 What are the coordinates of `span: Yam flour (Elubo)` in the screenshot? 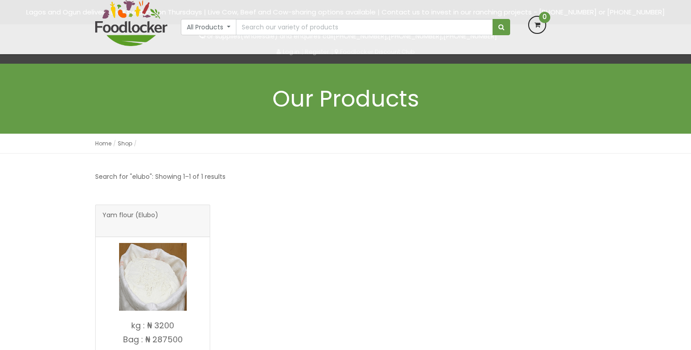 It's located at (130, 221).